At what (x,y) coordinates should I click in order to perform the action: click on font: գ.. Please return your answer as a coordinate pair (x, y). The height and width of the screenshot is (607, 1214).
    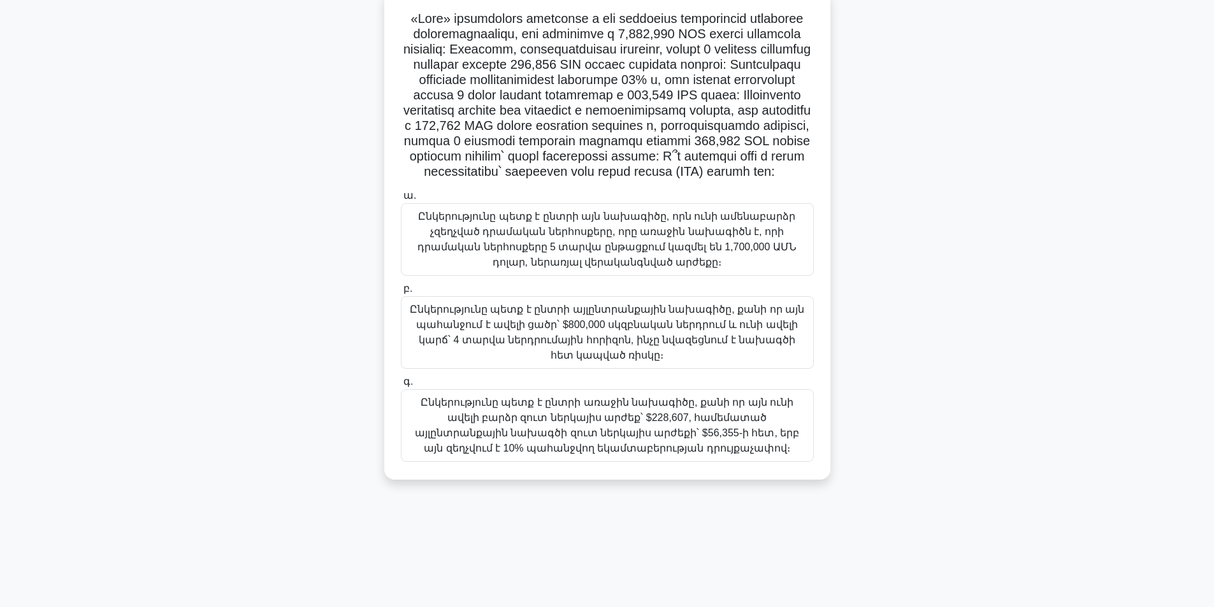
    Looking at the image, I should click on (408, 381).